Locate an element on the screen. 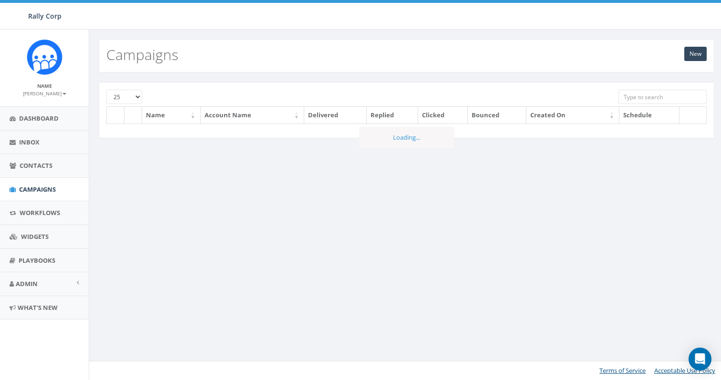 This screenshot has width=721, height=380. span: Admin is located at coordinates (27, 284).